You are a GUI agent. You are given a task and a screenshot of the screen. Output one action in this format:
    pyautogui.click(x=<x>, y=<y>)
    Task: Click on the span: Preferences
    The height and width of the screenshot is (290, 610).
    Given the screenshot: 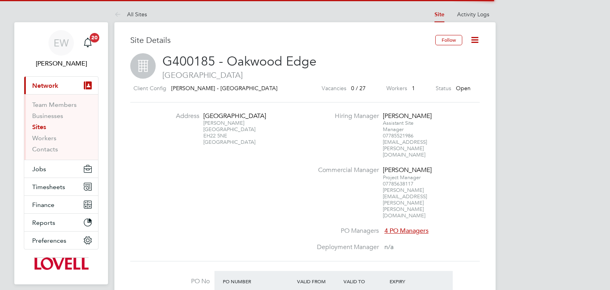 What is the action you would take?
    pyautogui.click(x=49, y=240)
    